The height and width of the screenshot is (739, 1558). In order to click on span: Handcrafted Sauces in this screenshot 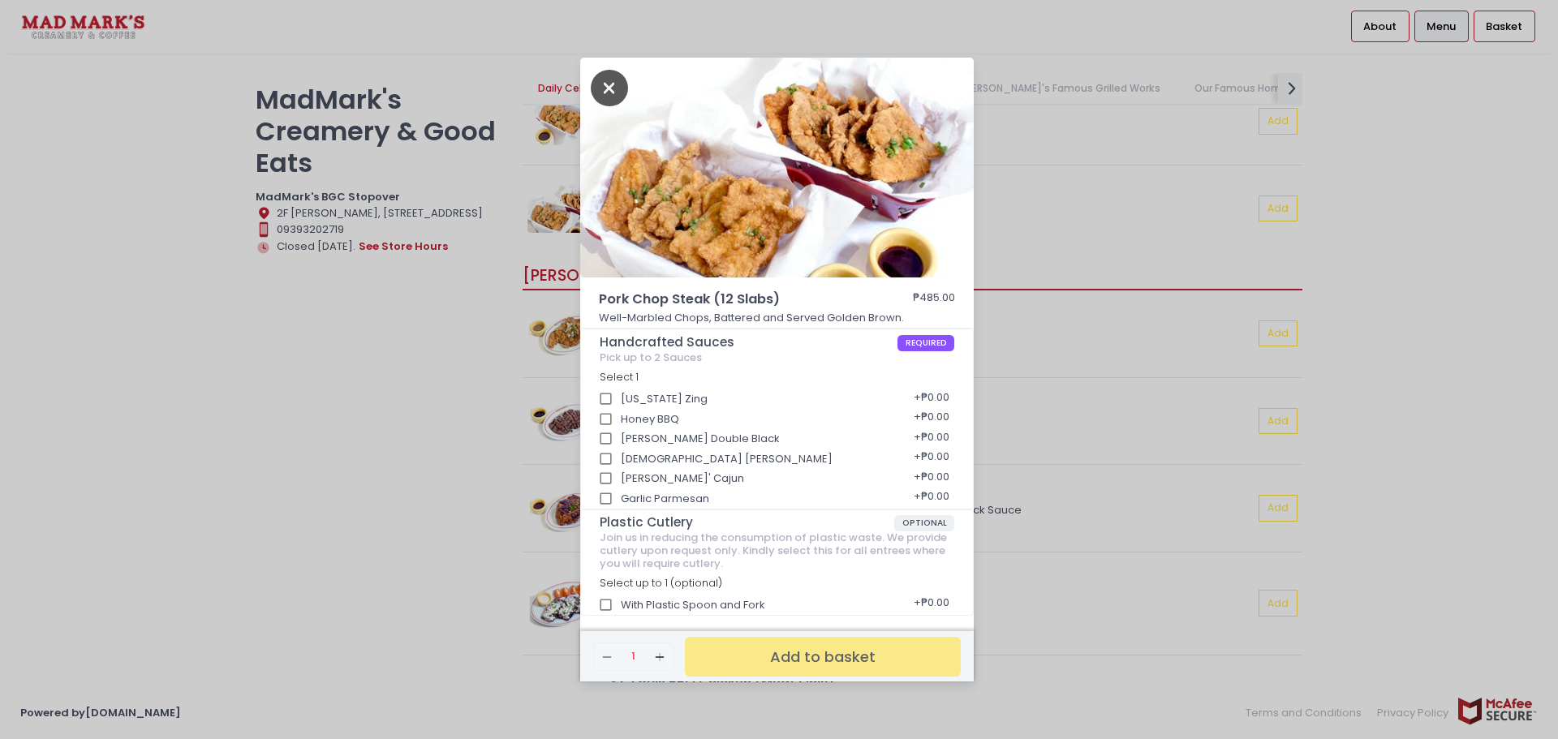, I will do `click(748, 343)`.